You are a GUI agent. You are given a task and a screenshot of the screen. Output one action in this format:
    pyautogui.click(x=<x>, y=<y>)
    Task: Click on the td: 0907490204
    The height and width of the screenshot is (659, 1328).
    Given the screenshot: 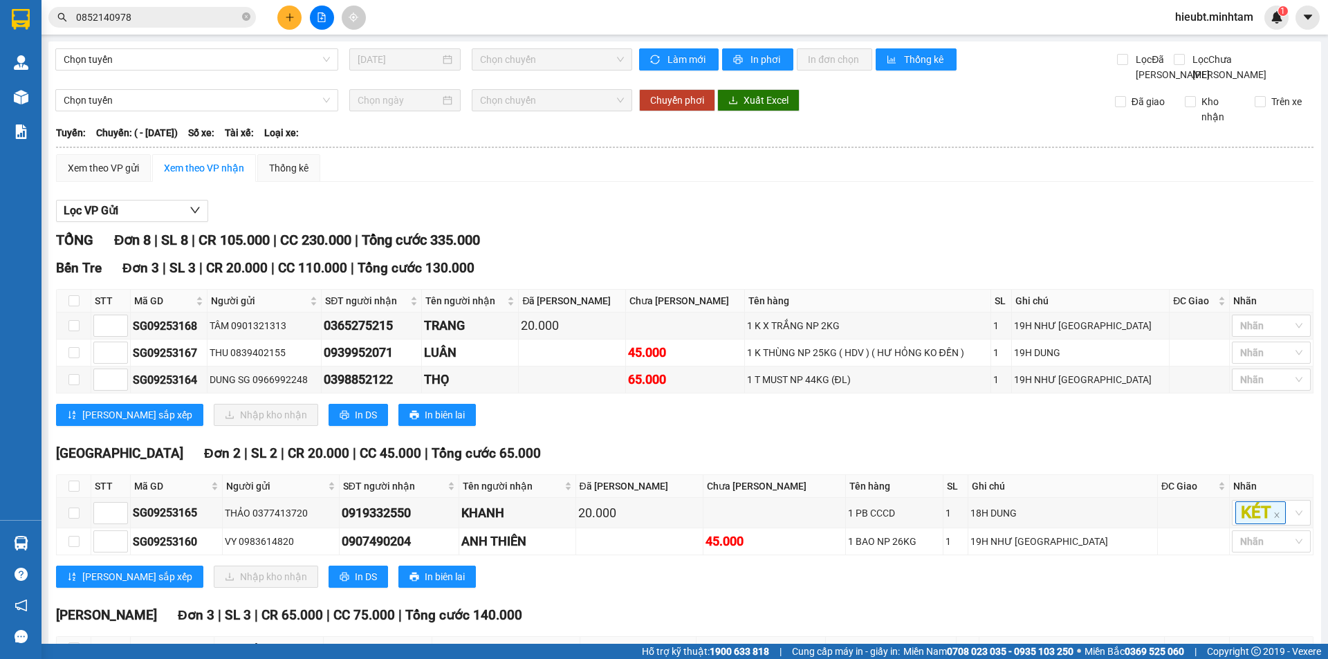 What is the action you would take?
    pyautogui.click(x=399, y=542)
    